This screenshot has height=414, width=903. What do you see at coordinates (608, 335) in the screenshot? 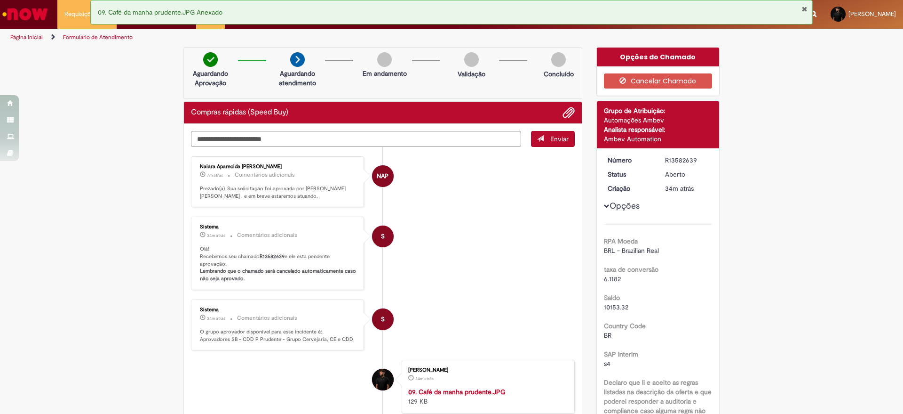
I see `span: BR` at bounding box center [608, 335].